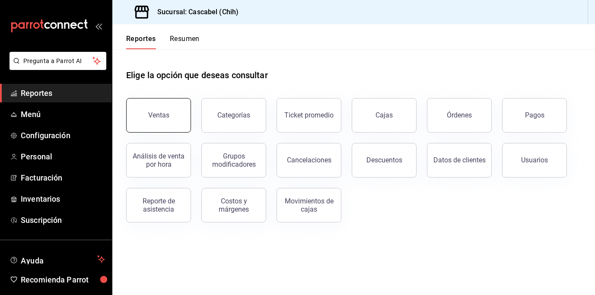 This screenshot has width=595, height=295. Describe the element at coordinates (63, 199) in the screenshot. I see `span: Inventarios` at that location.